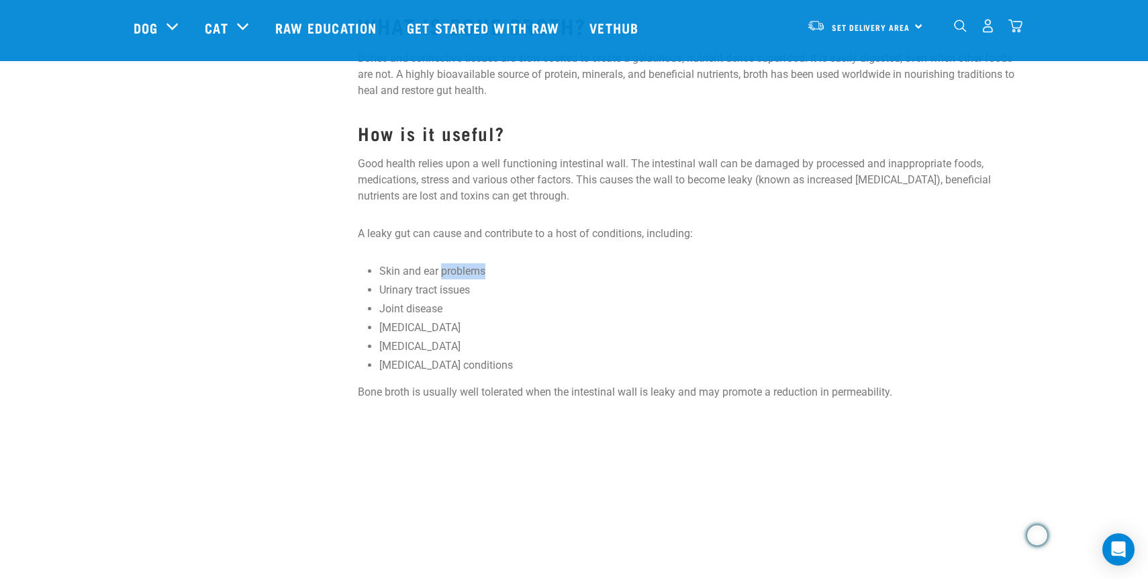  I want to click on a: Vethub, so click(615, 28).